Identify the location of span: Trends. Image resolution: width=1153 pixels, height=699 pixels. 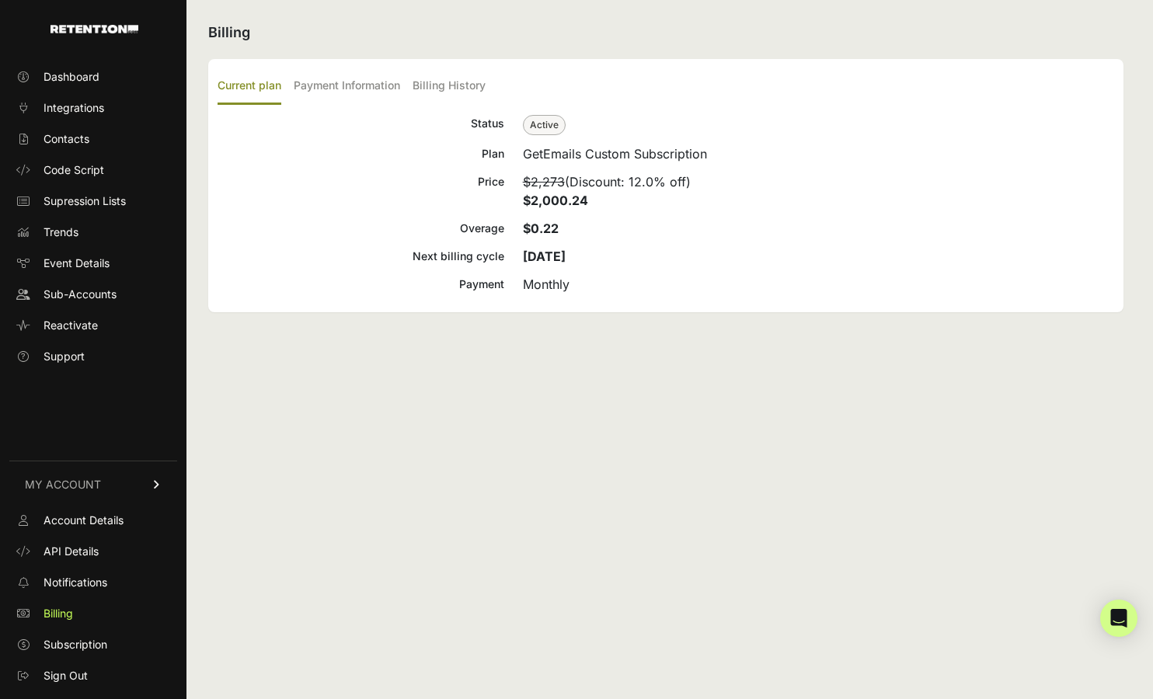
(61, 232).